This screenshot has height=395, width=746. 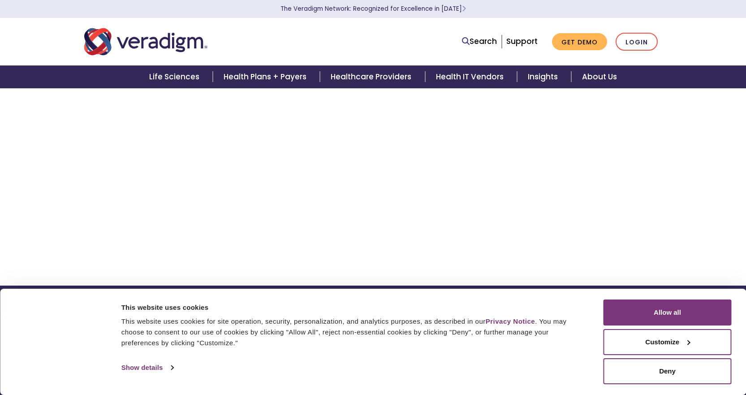 I want to click on a: Health IT Vendors, so click(x=471, y=77).